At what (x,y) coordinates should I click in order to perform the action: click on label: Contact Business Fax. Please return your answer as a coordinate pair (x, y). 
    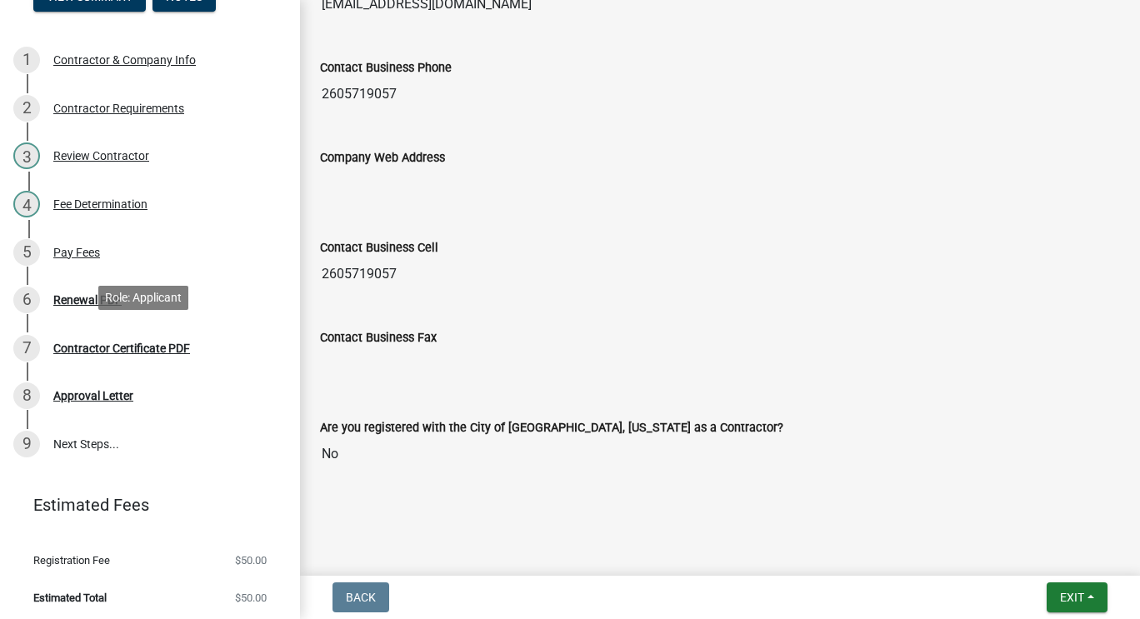
    Looking at the image, I should click on (378, 338).